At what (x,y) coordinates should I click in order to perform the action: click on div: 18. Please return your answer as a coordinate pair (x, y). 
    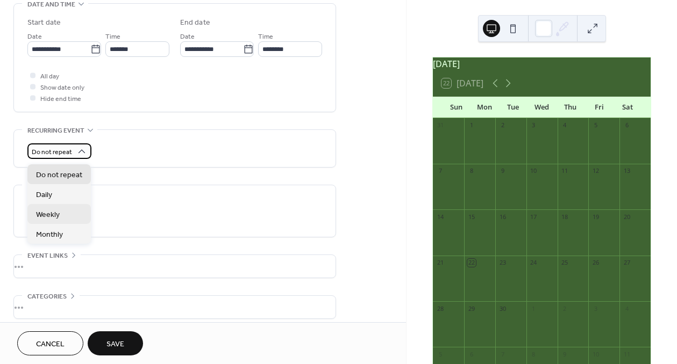
    Looking at the image, I should click on (564, 217).